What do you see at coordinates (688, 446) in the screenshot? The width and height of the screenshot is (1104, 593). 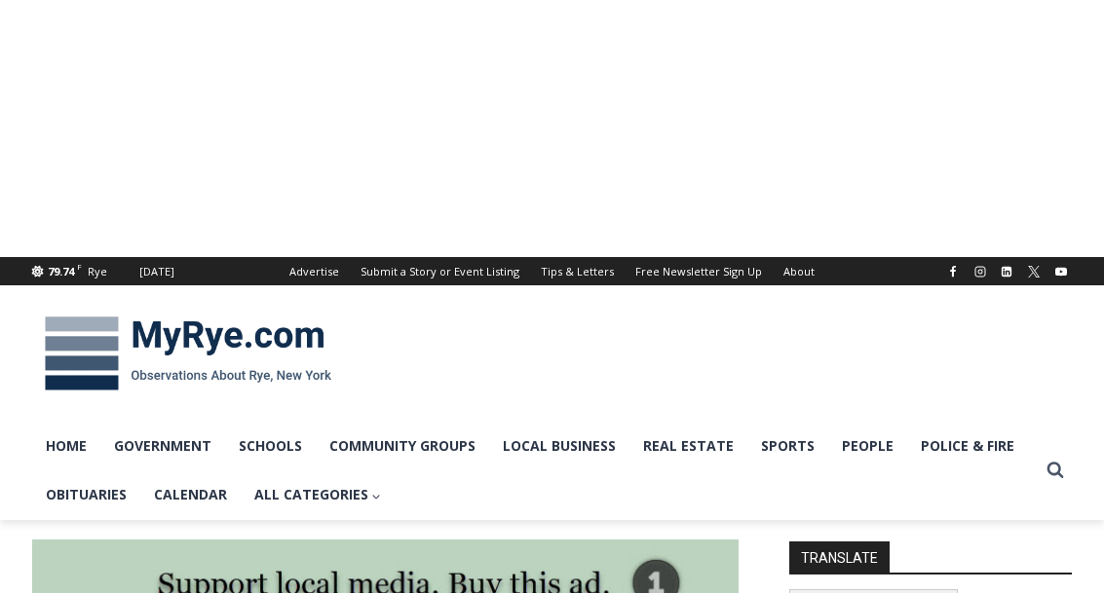 I see `a: Real Estate` at bounding box center [688, 446].